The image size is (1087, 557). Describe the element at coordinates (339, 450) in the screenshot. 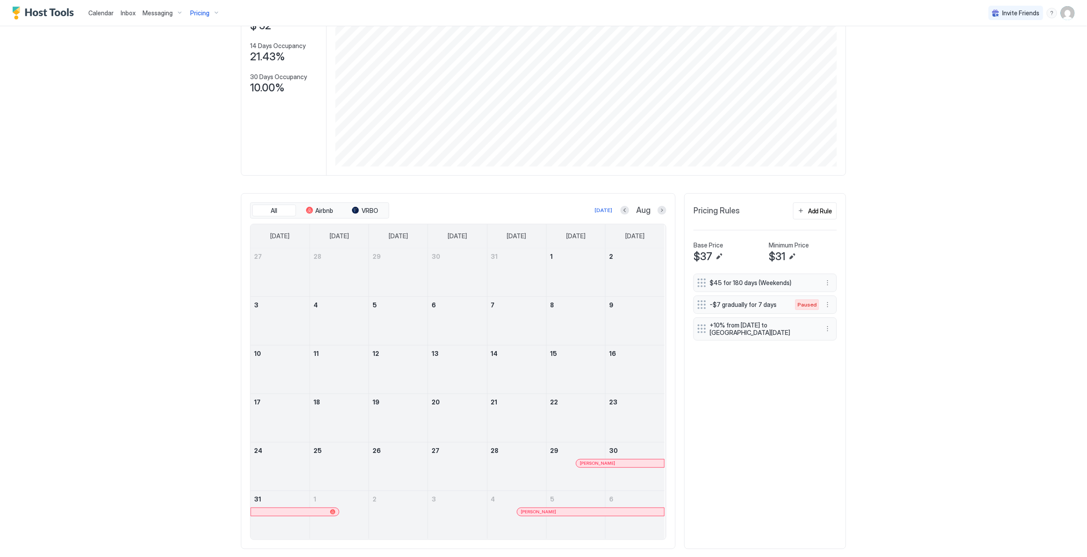

I see `a: August 25, 2025` at that location.